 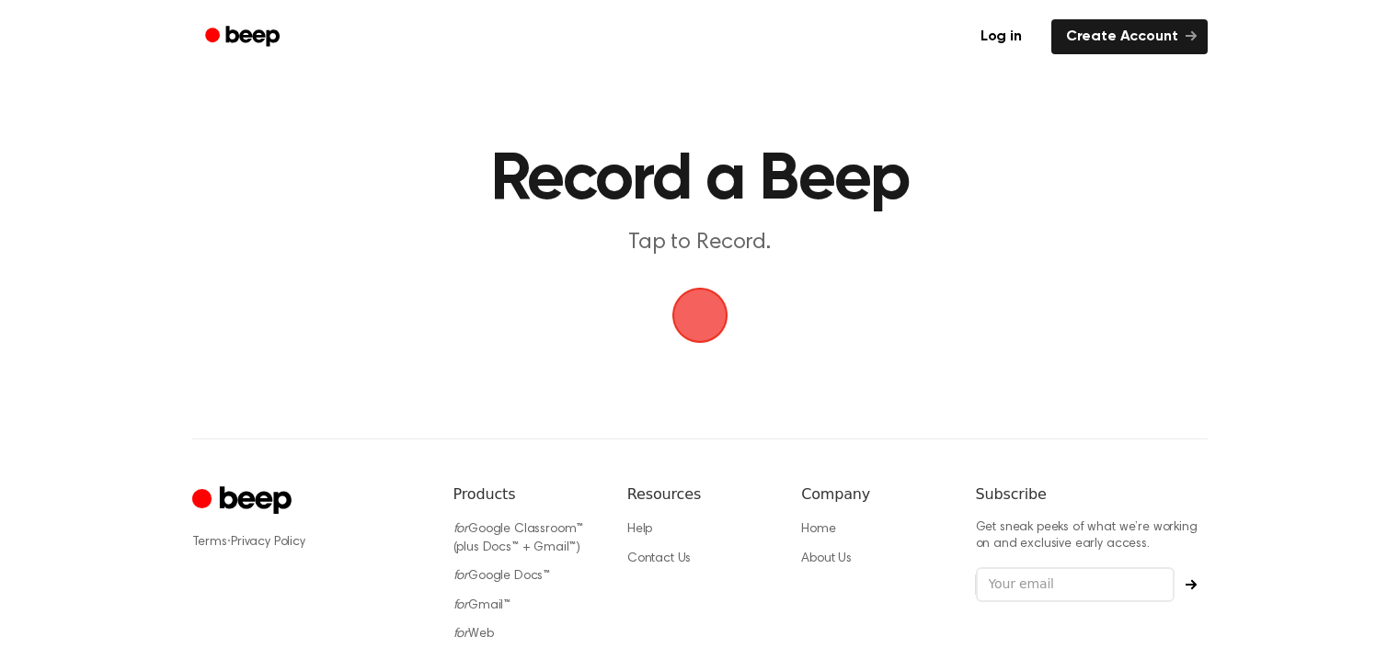 I want to click on p: Tap to Record., so click(x=700, y=243).